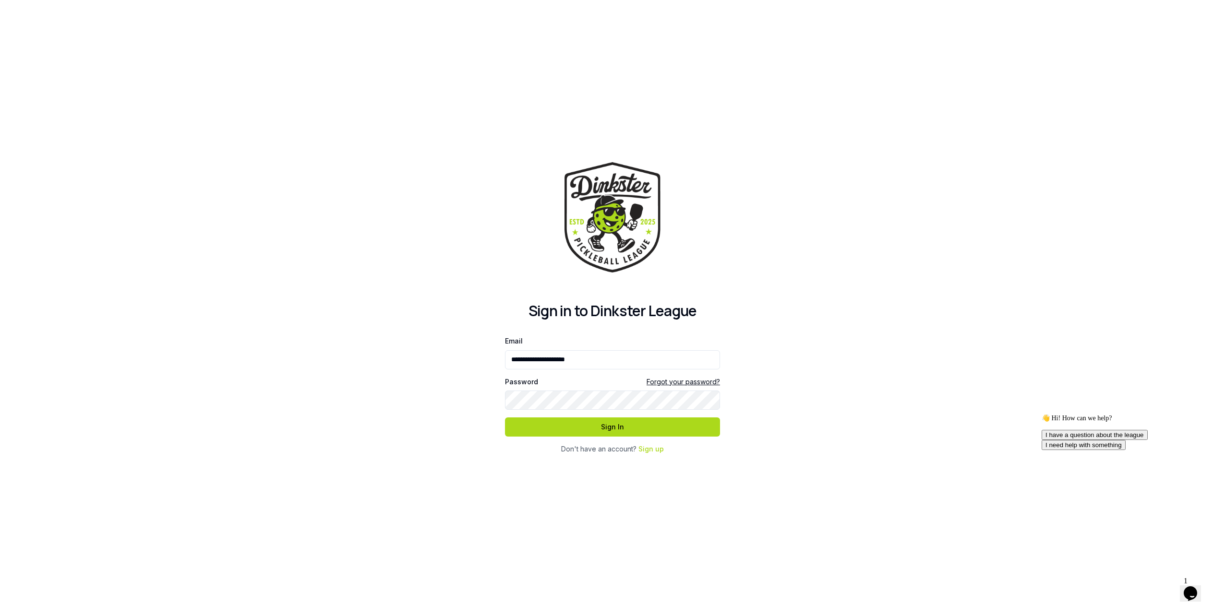  Describe the element at coordinates (6, 8) in the screenshot. I see `span: 1` at that location.